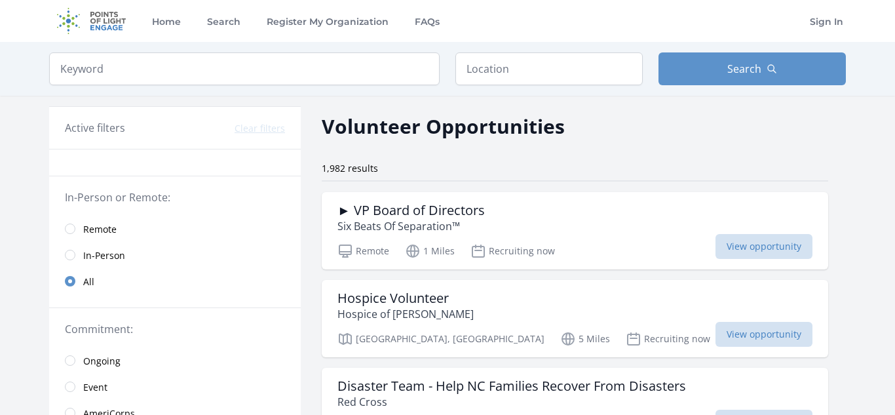  I want to click on p: Remote, so click(363, 251).